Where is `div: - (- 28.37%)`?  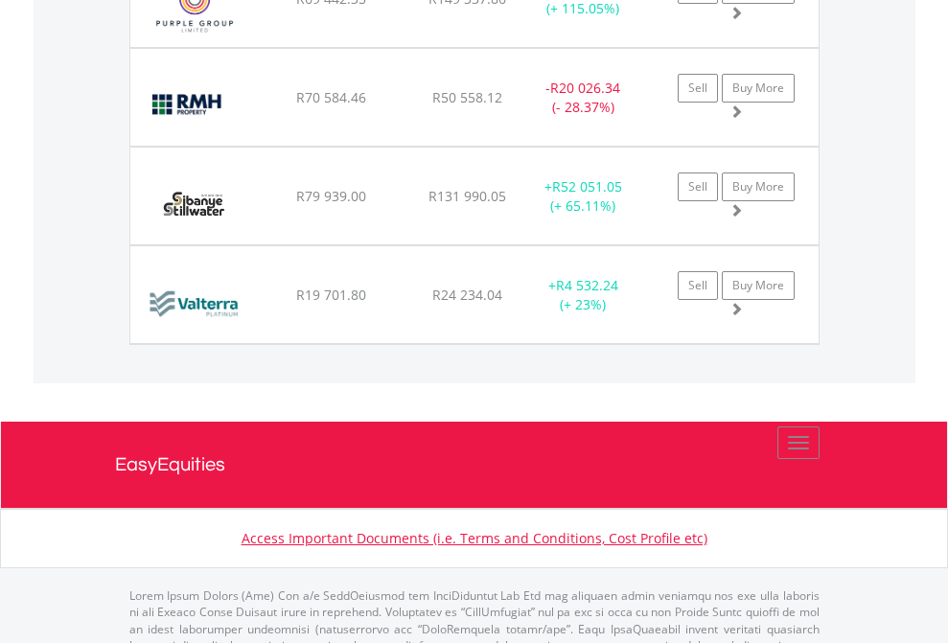 div: - (- 28.37%) is located at coordinates (583, 98).